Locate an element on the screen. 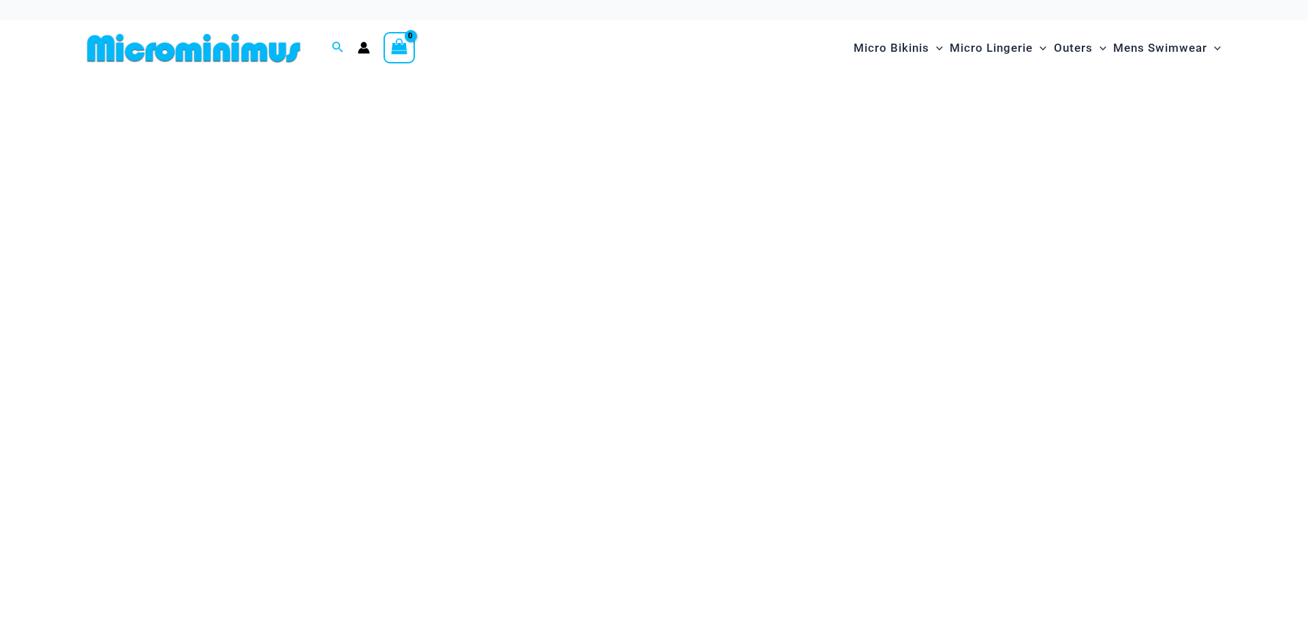 The height and width of the screenshot is (638, 1308). a: Mens SwimwearMenu ToggleMenu Toggle is located at coordinates (1167, 48).